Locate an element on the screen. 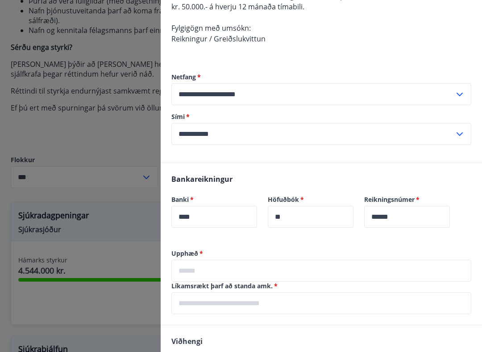  div: Upphæð is located at coordinates (321, 271).